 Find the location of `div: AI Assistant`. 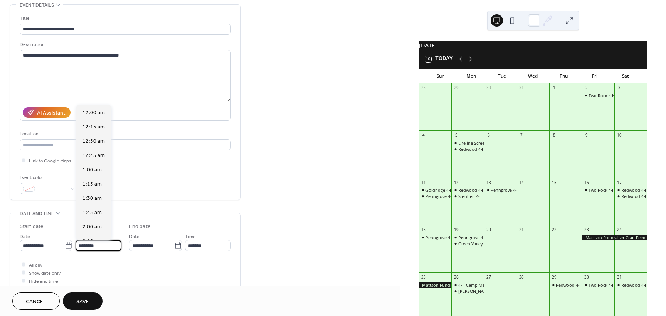

div: AI Assistant is located at coordinates (51, 113).